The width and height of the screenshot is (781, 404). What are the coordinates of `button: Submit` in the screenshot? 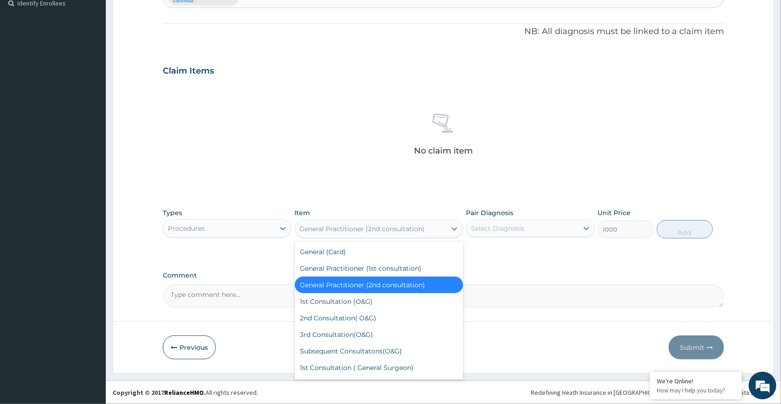 It's located at (696, 348).